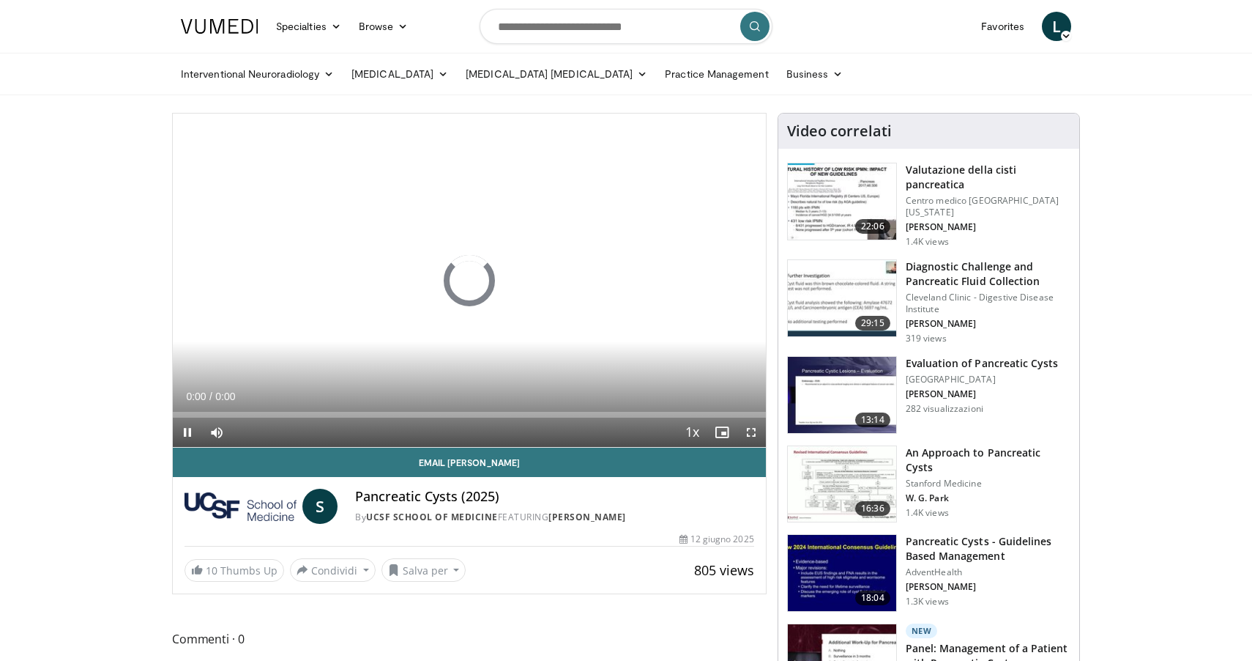 Image resolution: width=1252 pixels, height=661 pixels. What do you see at coordinates (320, 506) in the screenshot?
I see `a: S` at bounding box center [320, 506].